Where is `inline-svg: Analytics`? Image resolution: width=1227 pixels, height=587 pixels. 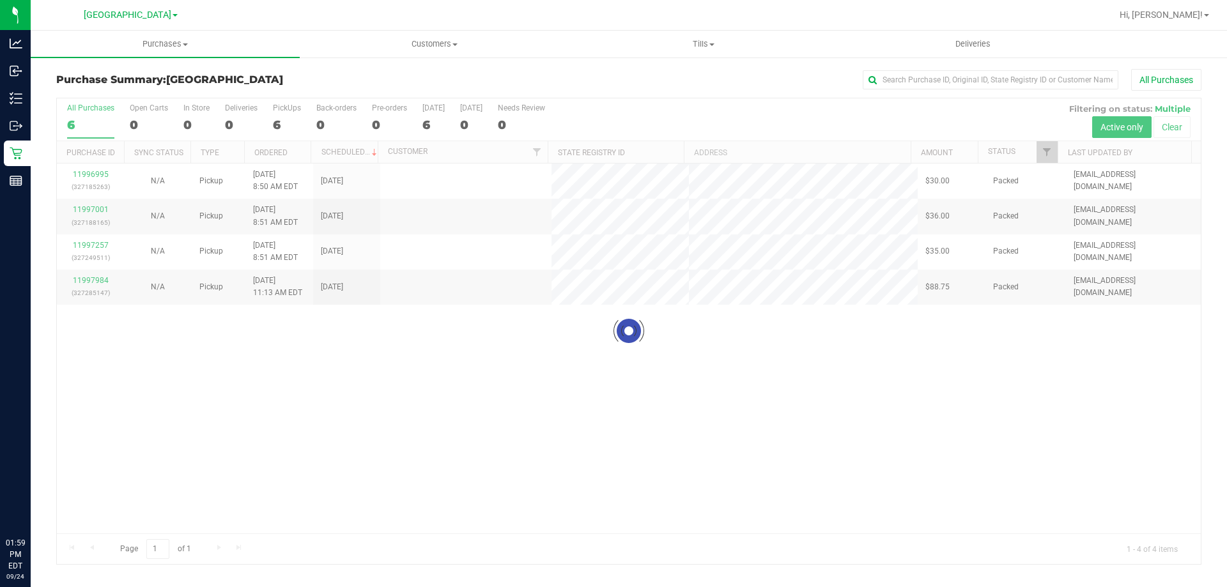 inline-svg: Analytics is located at coordinates (16, 43).